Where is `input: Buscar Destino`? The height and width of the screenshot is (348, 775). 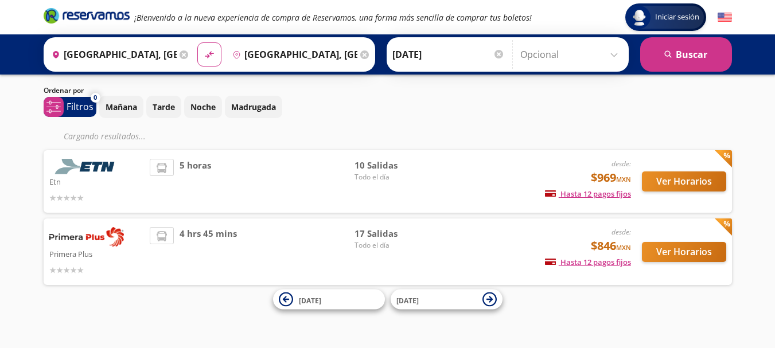
input: Buscar Destino is located at coordinates (293, 55).